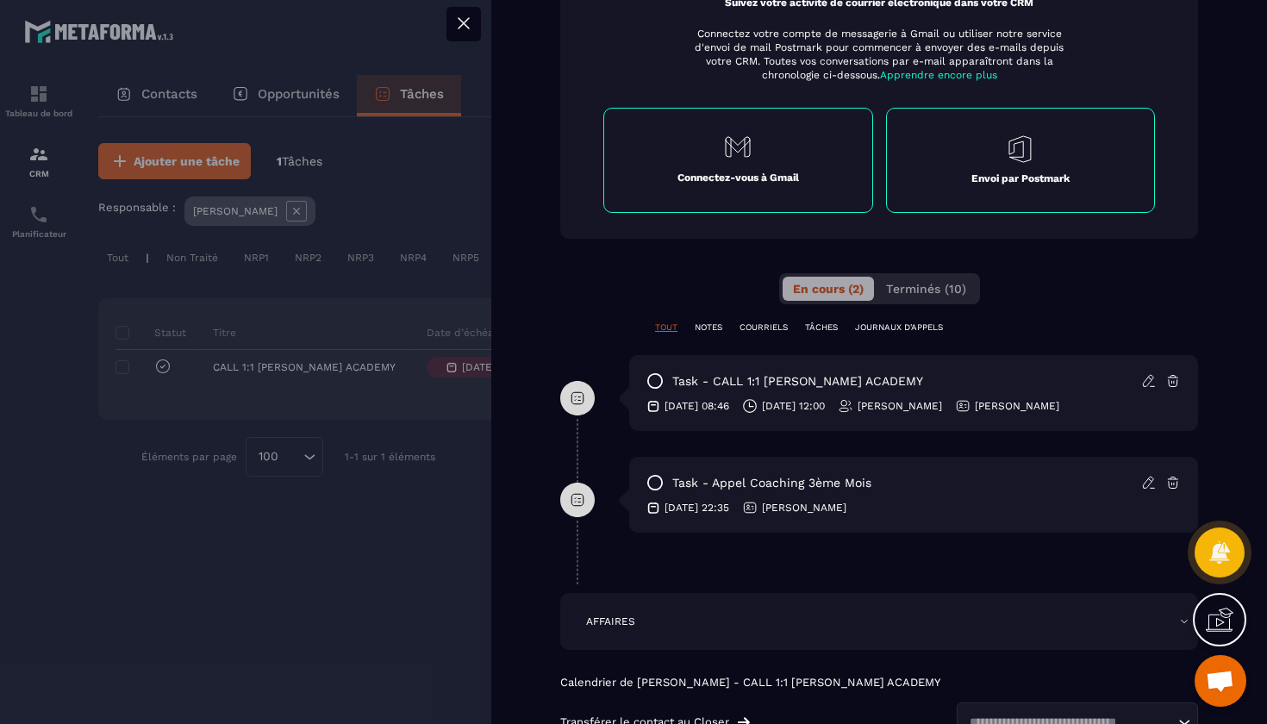  What do you see at coordinates (764, 328) in the screenshot?
I see `p: COURRIELS` at bounding box center [764, 328].